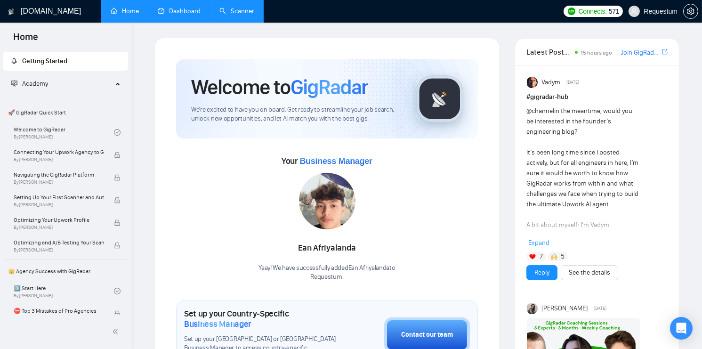 This screenshot has height=349, width=702. Describe the element at coordinates (59, 152) in the screenshot. I see `span: Connecting Your Upwork Agency to GigRadar` at that location.